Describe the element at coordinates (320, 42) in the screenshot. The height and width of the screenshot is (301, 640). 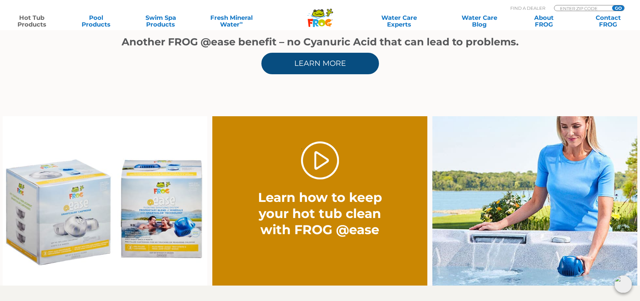
I see `h1: Another FROG @ease benefit – no Cyanuric Acid that can lead to problems.` at that location.